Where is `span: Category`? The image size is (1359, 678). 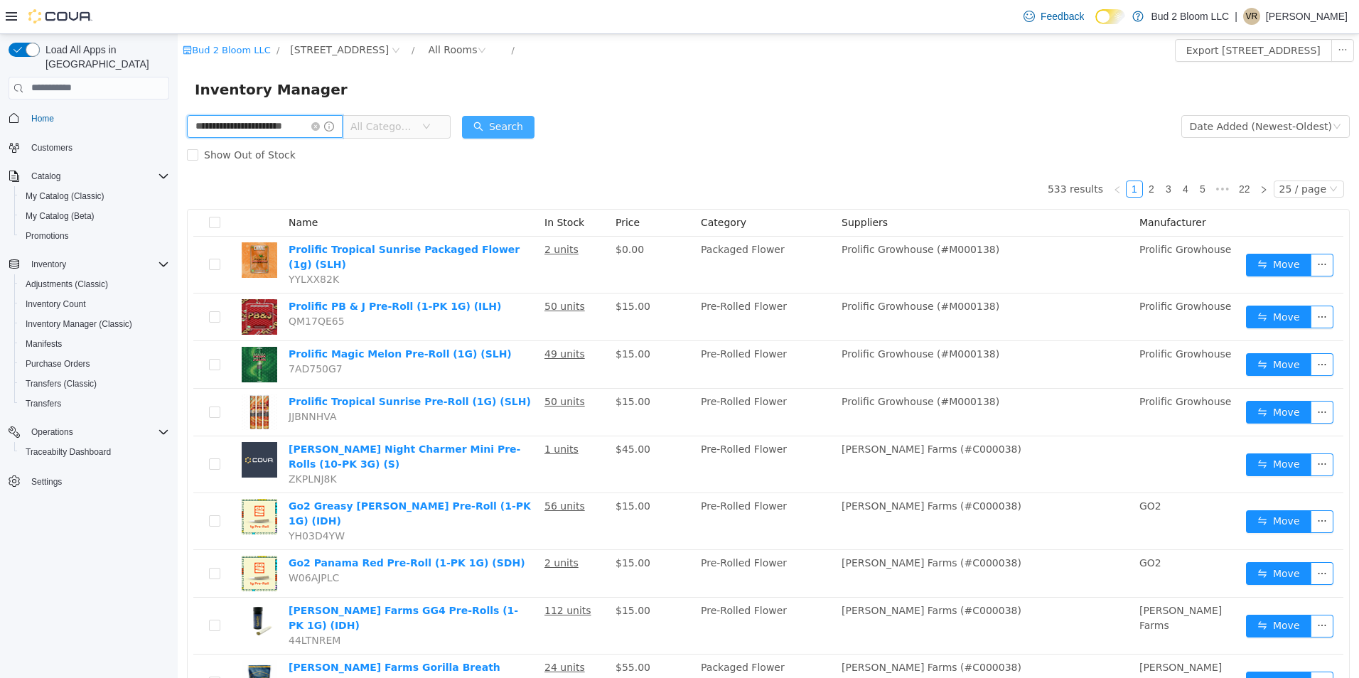 span: Category is located at coordinates (546, 188).